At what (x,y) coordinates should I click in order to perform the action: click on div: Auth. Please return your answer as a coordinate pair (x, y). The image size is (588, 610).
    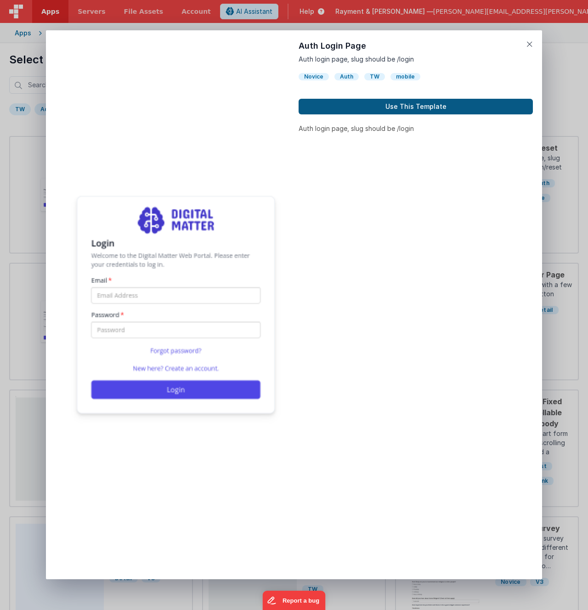
    Looking at the image, I should click on (346, 77).